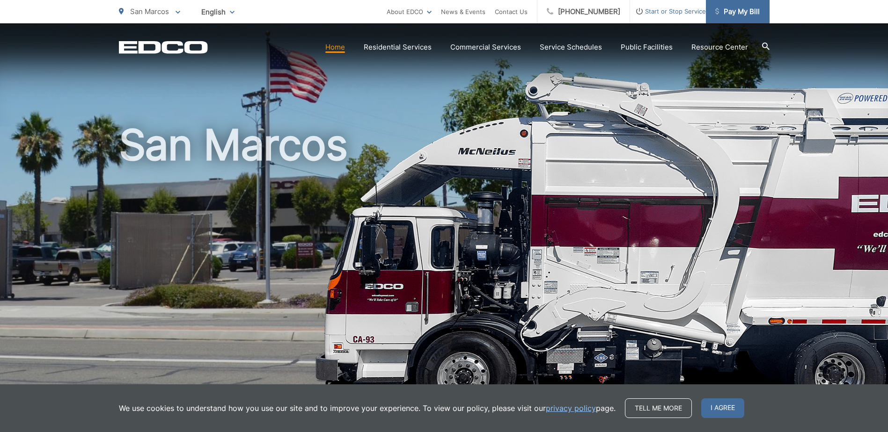 Image resolution: width=888 pixels, height=432 pixels. What do you see at coordinates (149, 11) in the screenshot?
I see `span: San Marcos` at bounding box center [149, 11].